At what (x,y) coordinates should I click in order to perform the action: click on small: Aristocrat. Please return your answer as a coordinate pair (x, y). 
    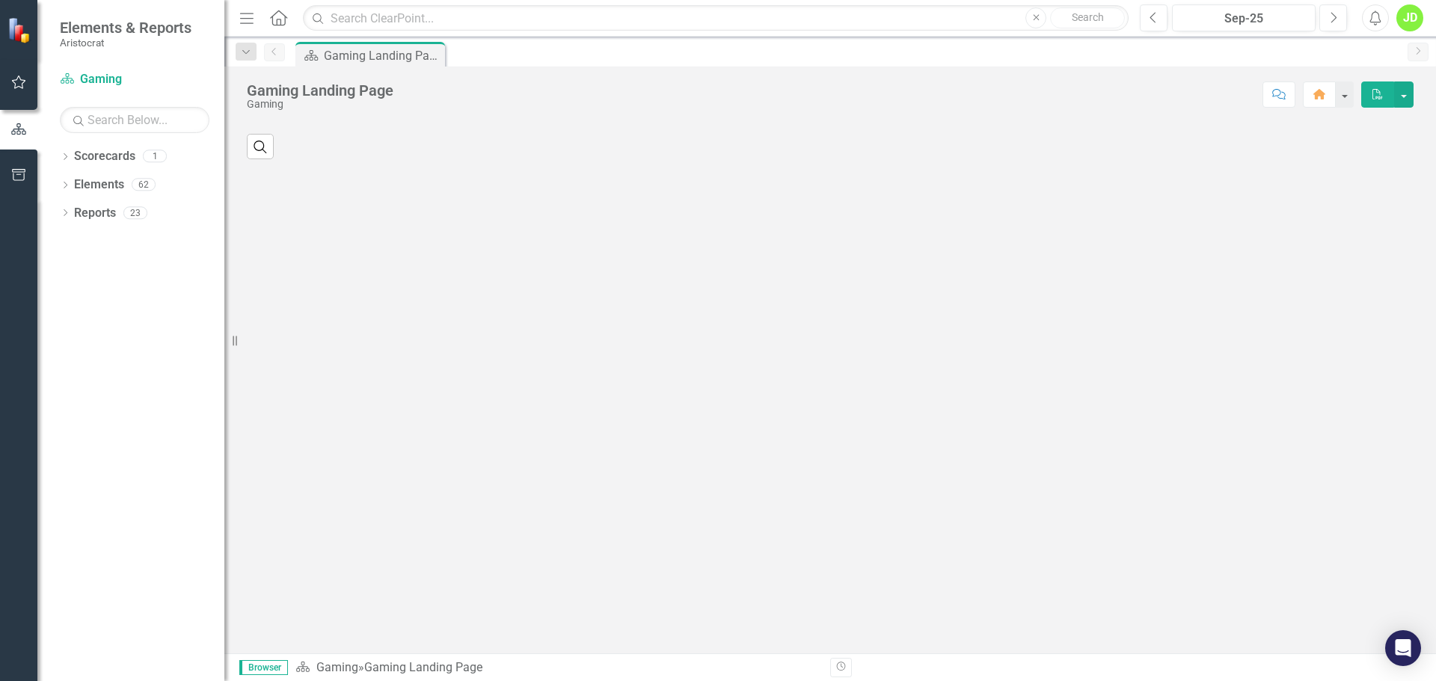
    Looking at the image, I should click on (126, 43).